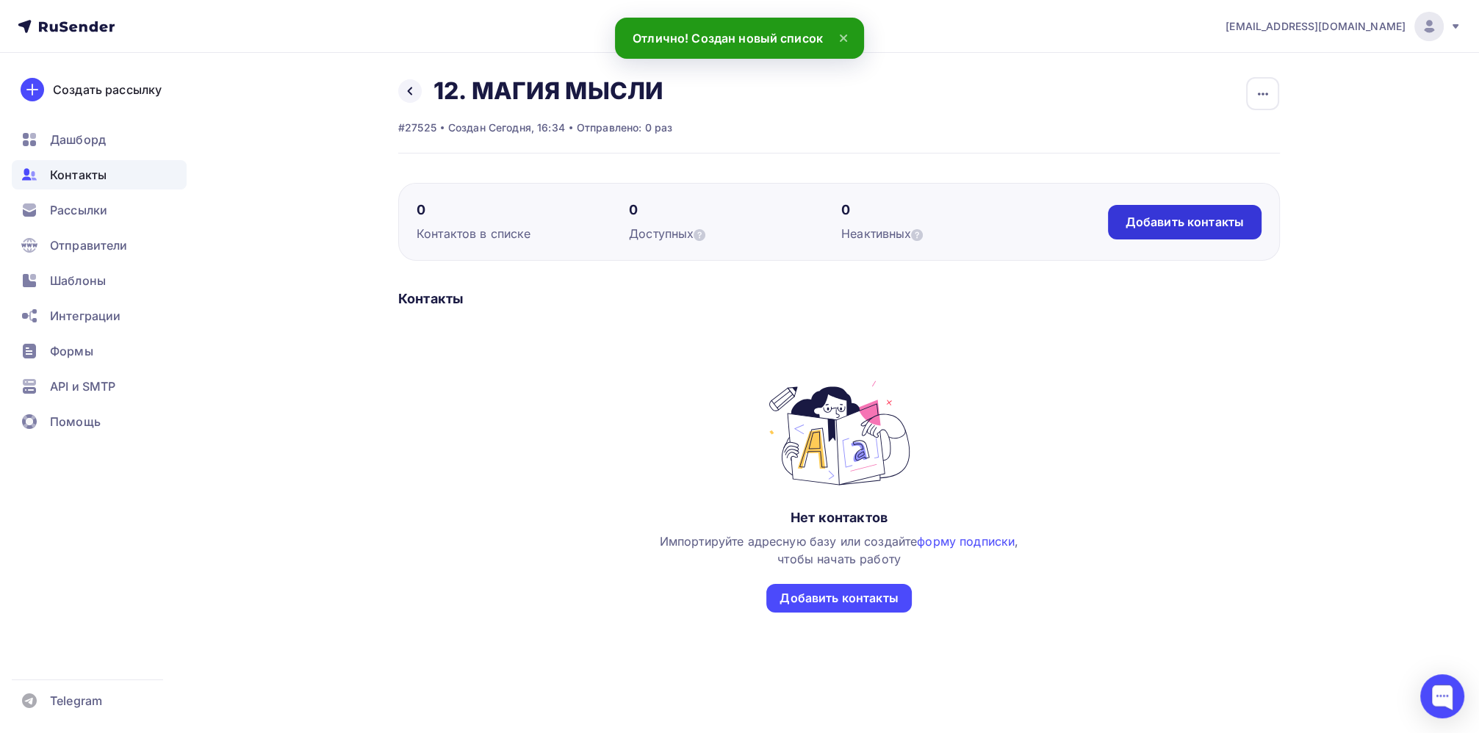 The image size is (1479, 733). Describe the element at coordinates (99, 210) in the screenshot. I see `a: Рассылки` at that location.